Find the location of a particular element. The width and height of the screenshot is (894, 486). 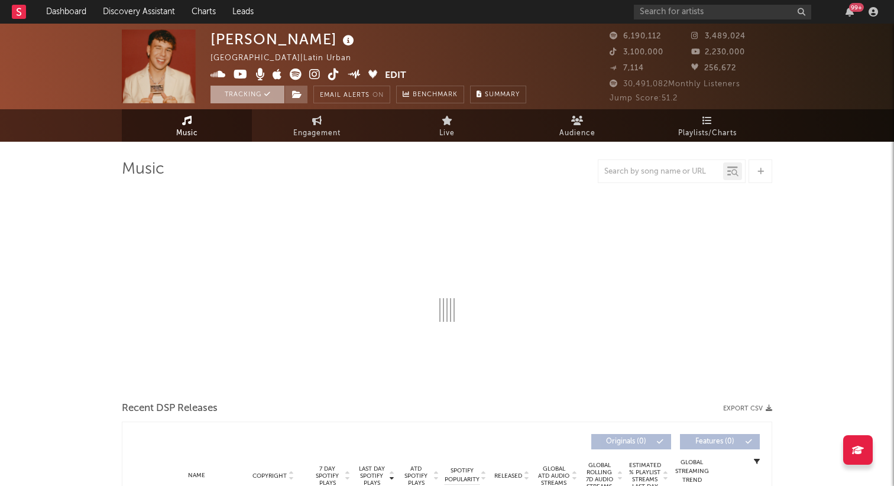

span: Spotify Popularity is located at coordinates (462, 476).